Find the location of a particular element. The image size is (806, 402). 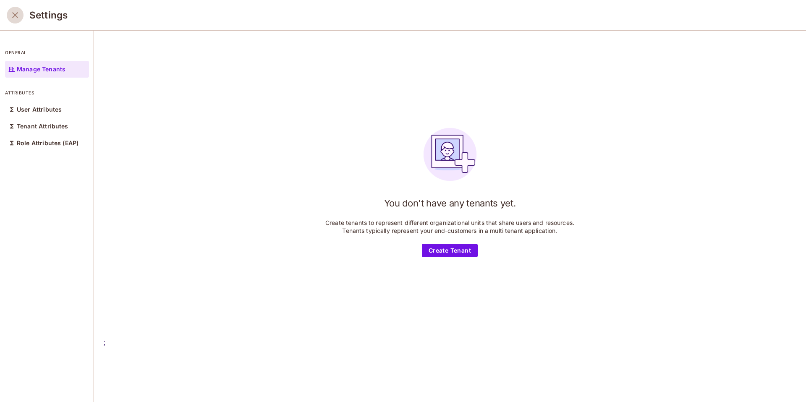

p: attributes is located at coordinates (47, 93).